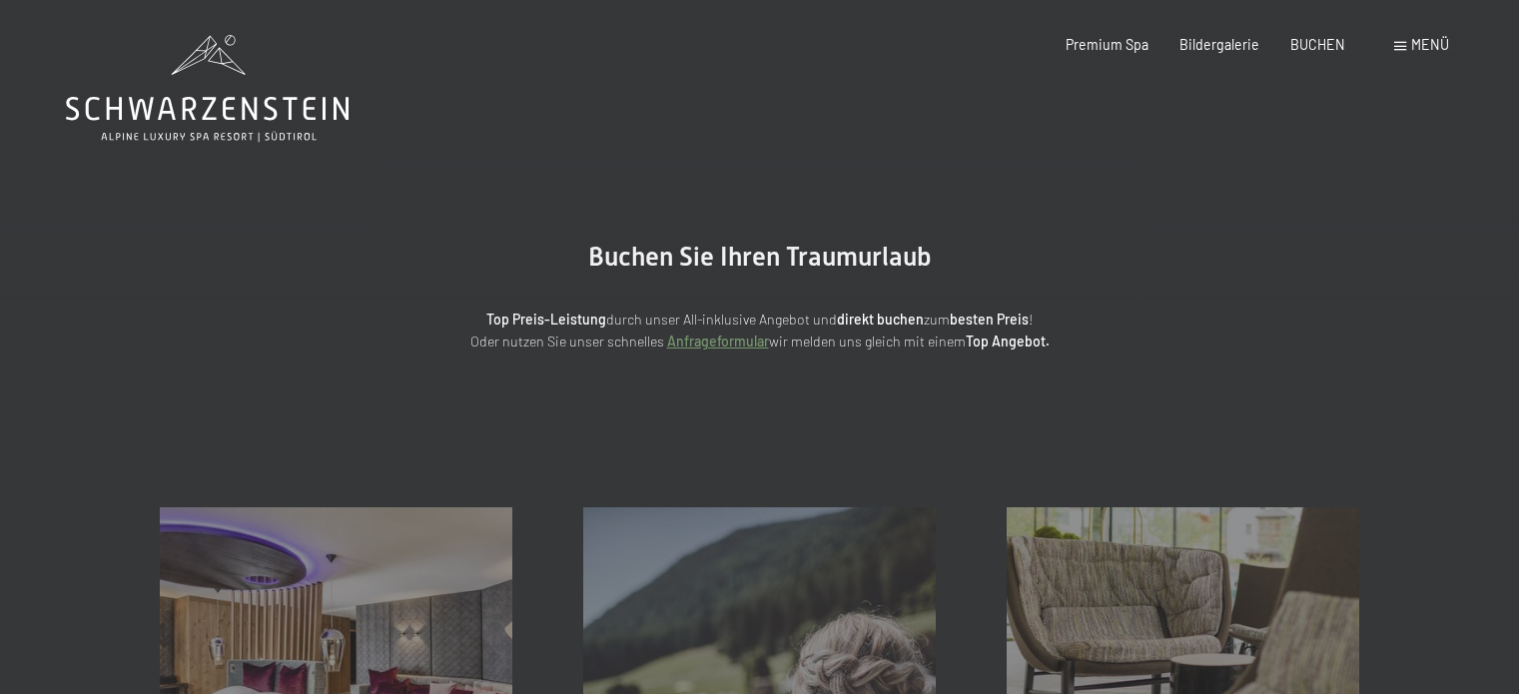 The image size is (1519, 694). What do you see at coordinates (880, 319) in the screenshot?
I see `strong: direkt buchen` at bounding box center [880, 319].